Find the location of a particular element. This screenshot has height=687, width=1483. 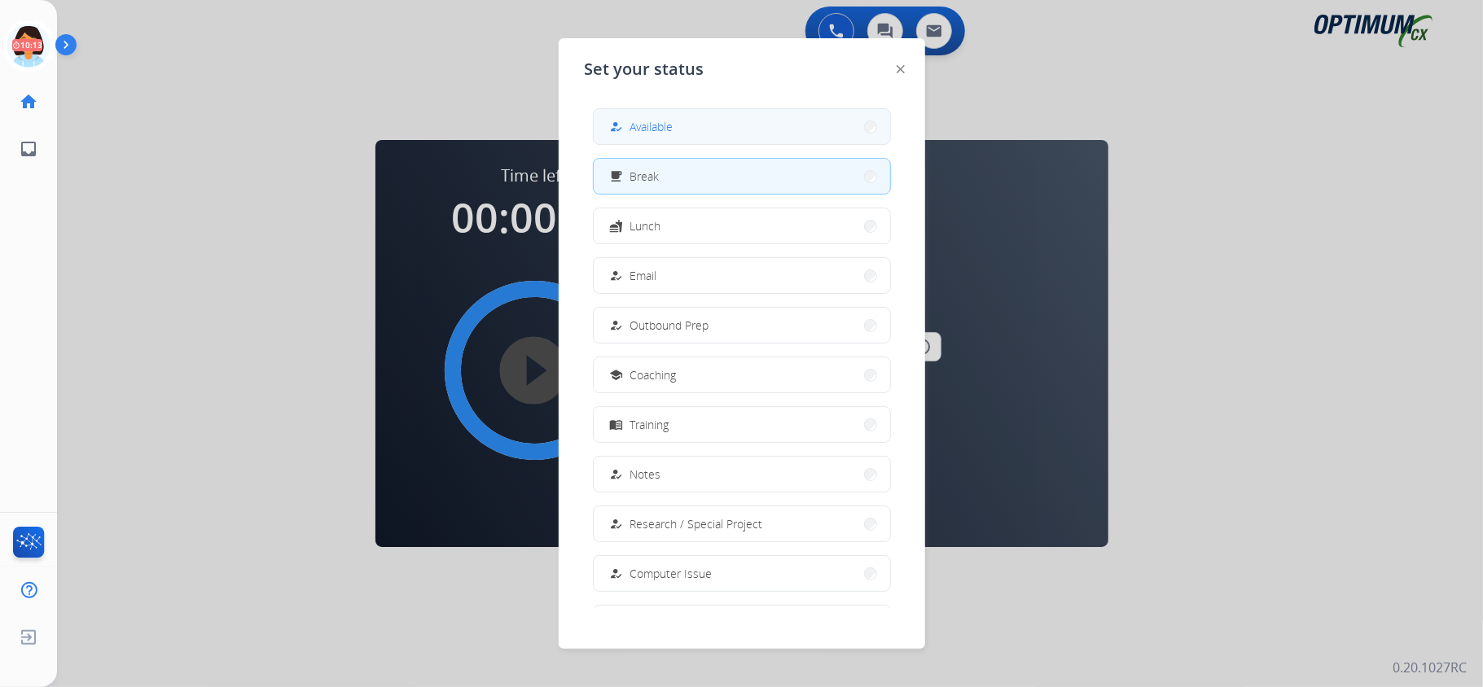

span: Outbound Prep is located at coordinates (669, 325).